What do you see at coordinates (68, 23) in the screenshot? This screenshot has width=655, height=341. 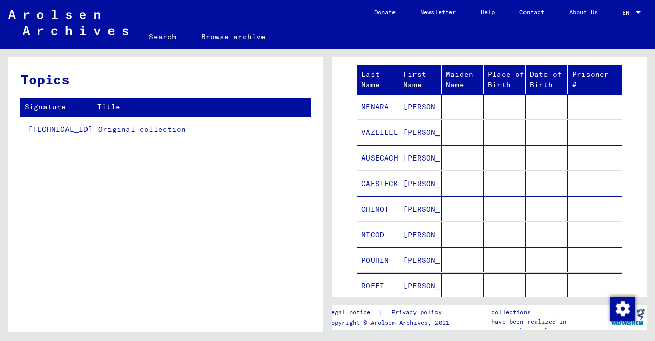 I see `img: Arolsen_neg.svg` at bounding box center [68, 23].